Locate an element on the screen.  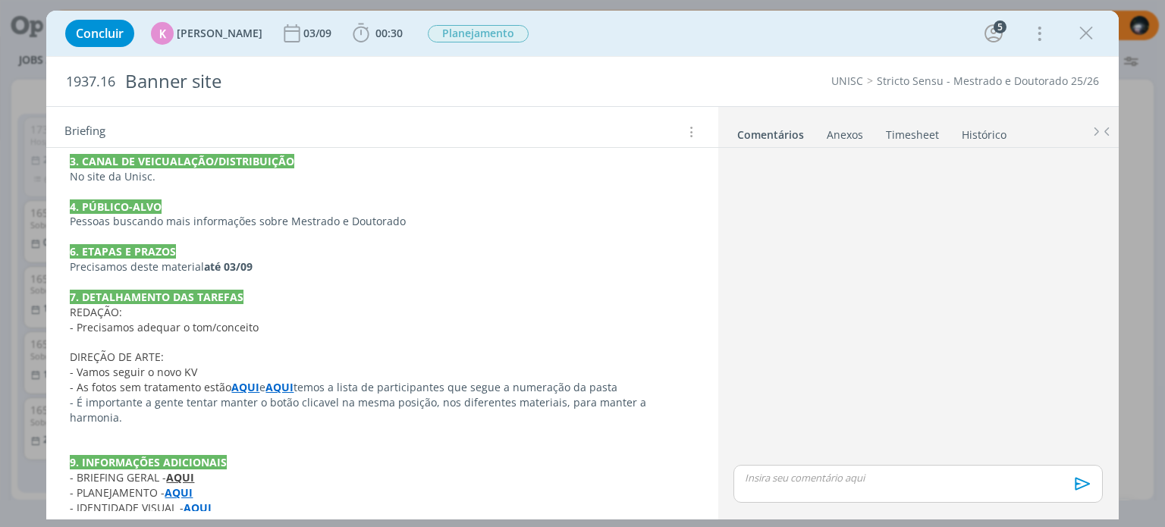
strong: 3. CANAL DE VEICUALAÇÃO/DISTRIBUIÇÃO is located at coordinates (182, 161).